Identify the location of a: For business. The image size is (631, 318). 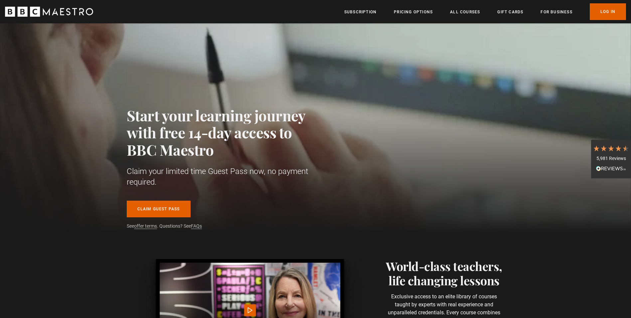
(557, 12).